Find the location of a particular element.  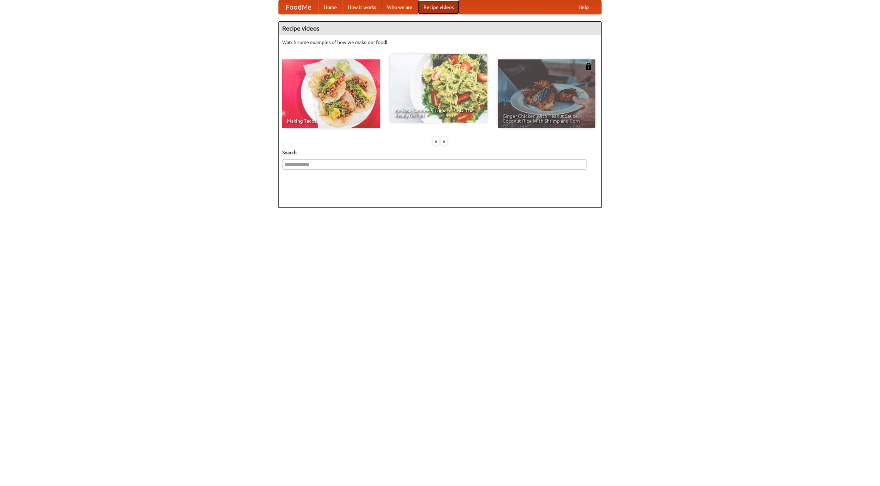

a: FoodMe is located at coordinates (298, 7).